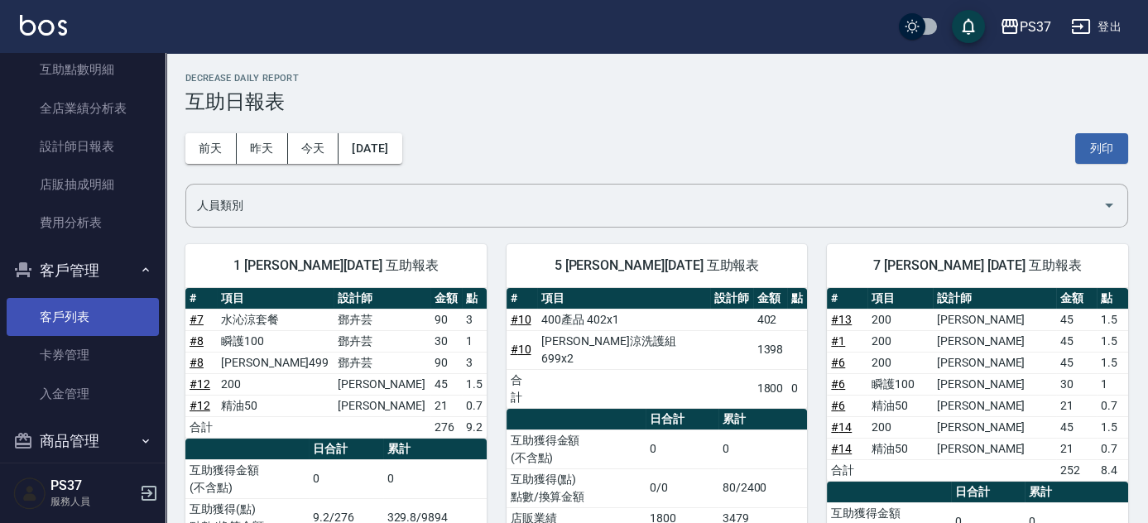 The width and height of the screenshot is (1148, 523). I want to click on td: 252, so click(1076, 470).